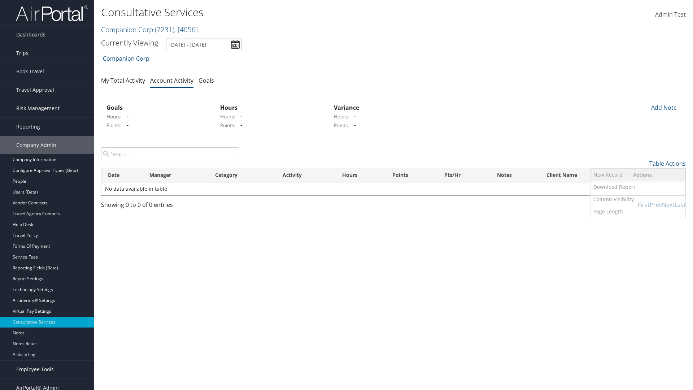 The image size is (693, 390). I want to click on span: Travel Approval, so click(35, 90).